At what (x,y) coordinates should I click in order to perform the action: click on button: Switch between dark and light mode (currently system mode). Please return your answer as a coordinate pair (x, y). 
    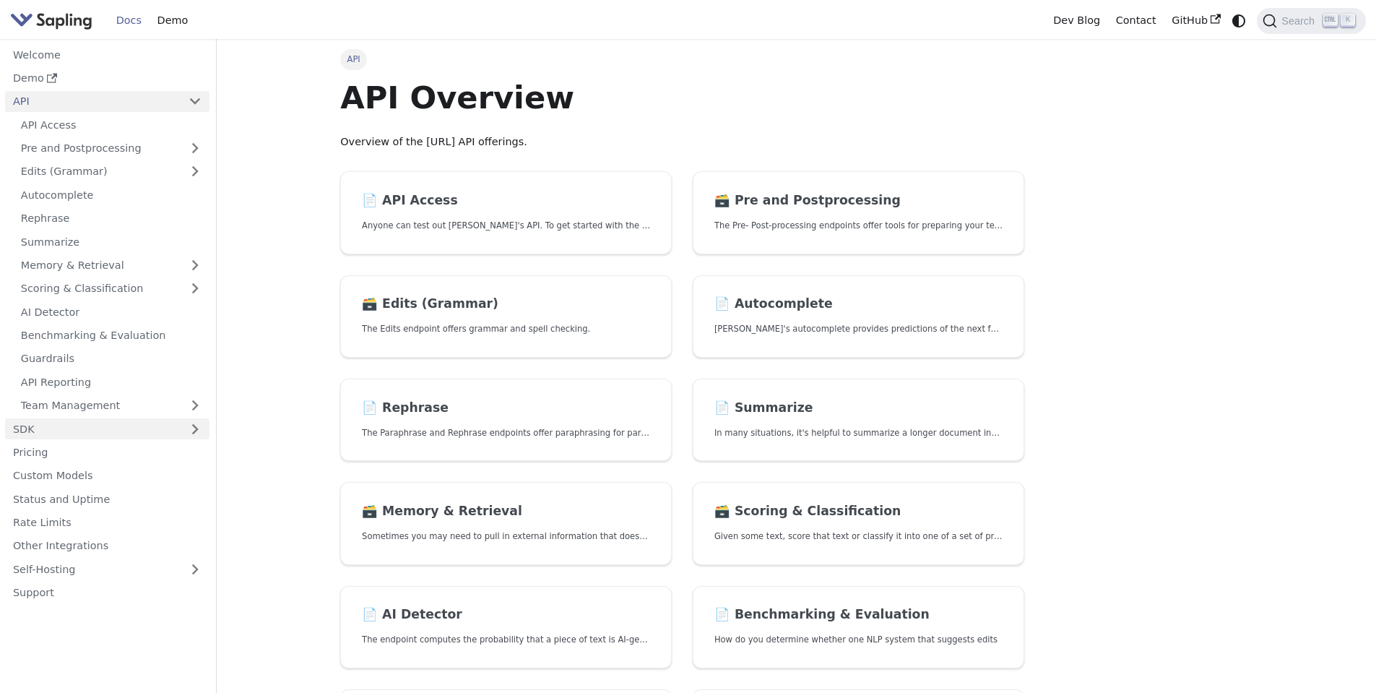
    Looking at the image, I should click on (1239, 20).